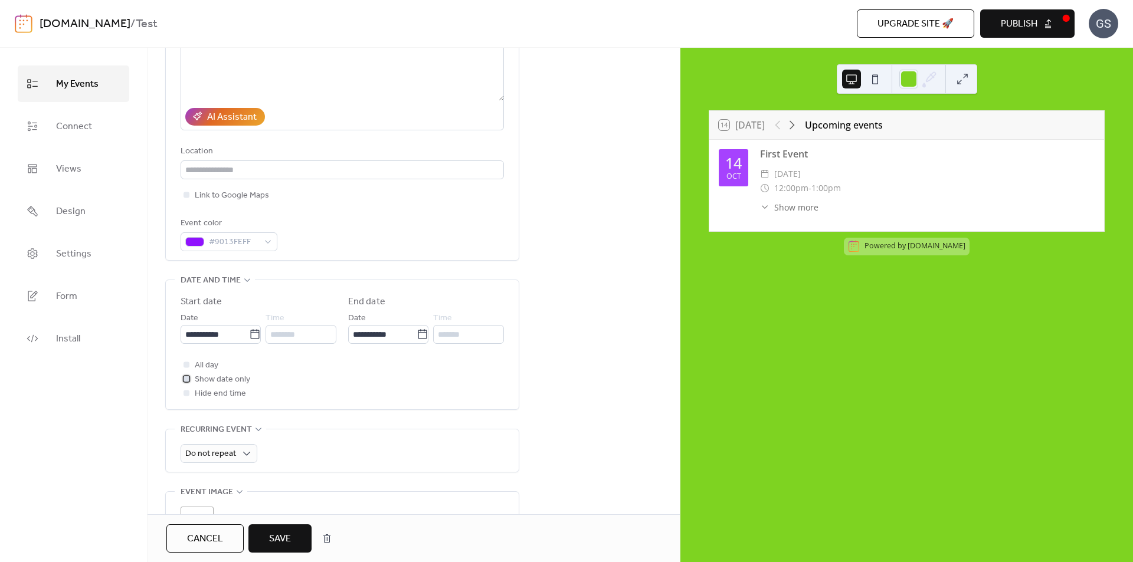 This screenshot has height=562, width=1133. I want to click on a: Design, so click(73, 211).